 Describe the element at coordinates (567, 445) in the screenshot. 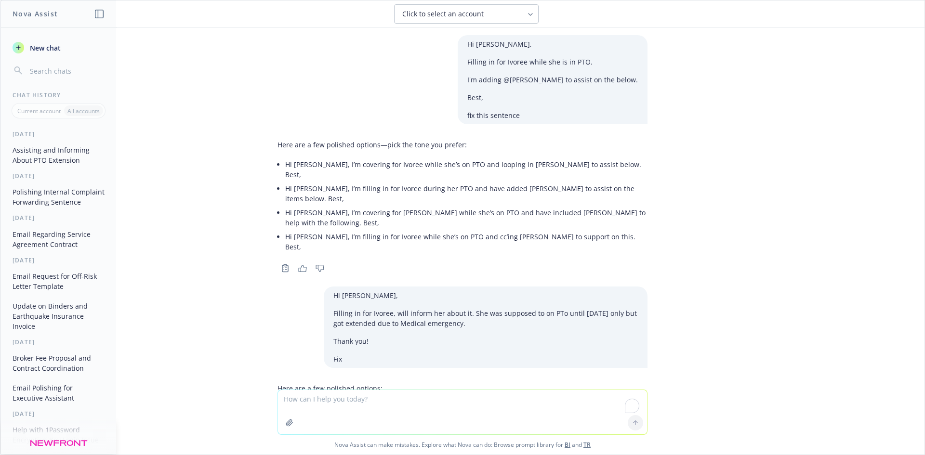

I see `a: BI` at that location.